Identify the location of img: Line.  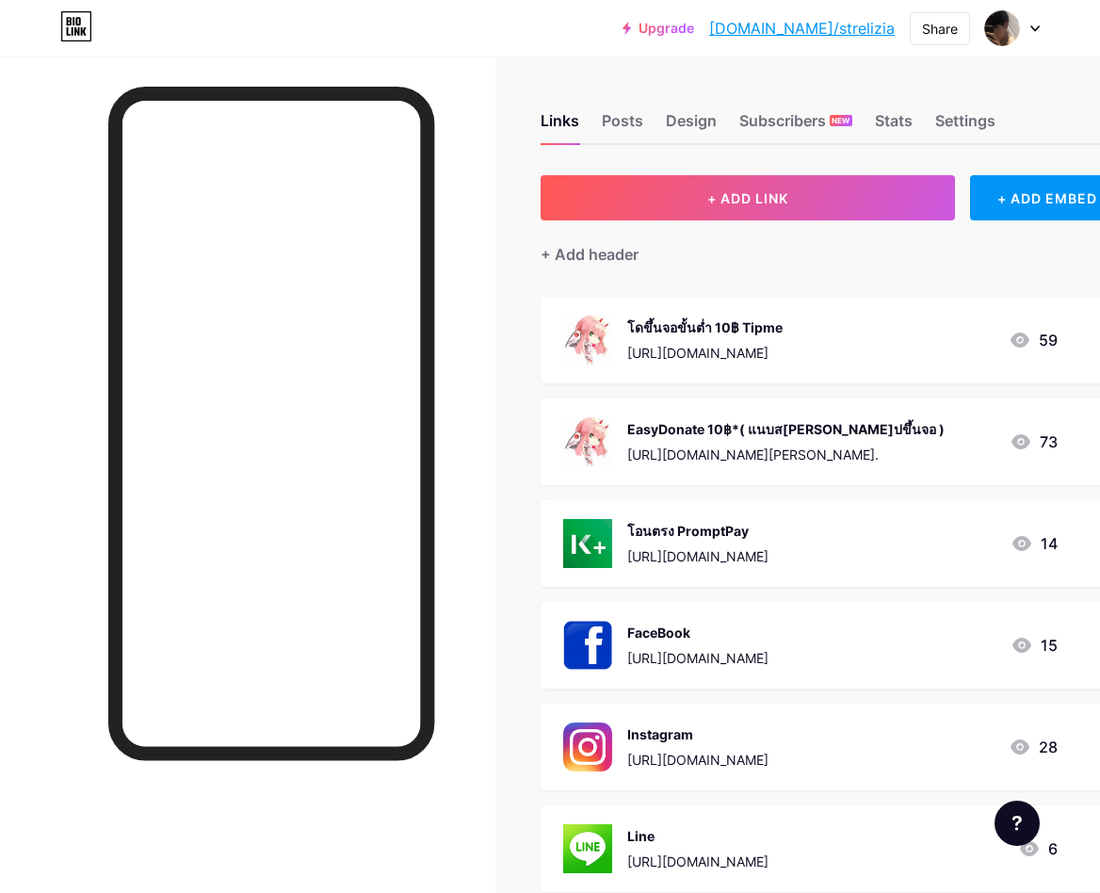
(588, 848).